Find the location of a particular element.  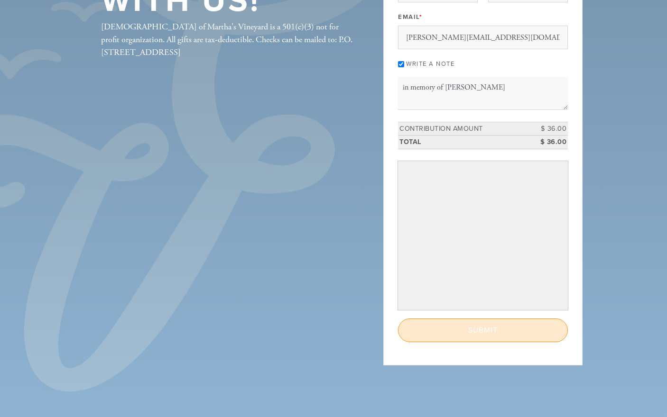

label: Email is located at coordinates (410, 17).